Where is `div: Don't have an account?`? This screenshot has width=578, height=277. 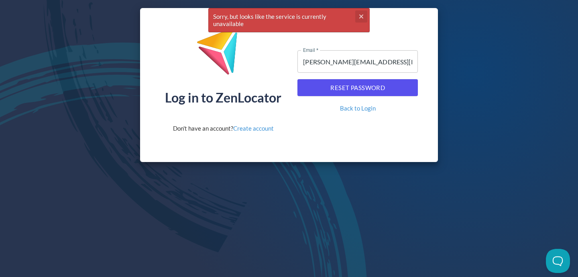 div: Don't have an account? is located at coordinates (223, 128).